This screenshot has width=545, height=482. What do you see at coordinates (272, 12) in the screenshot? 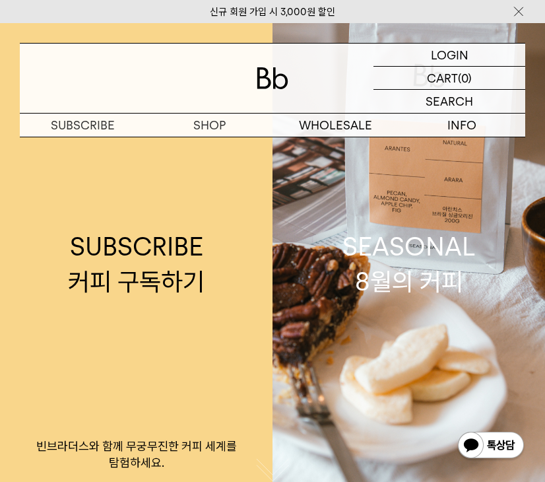
I see `a: 신규 회원 가입 시 3,000원 할인` at bounding box center [272, 12].